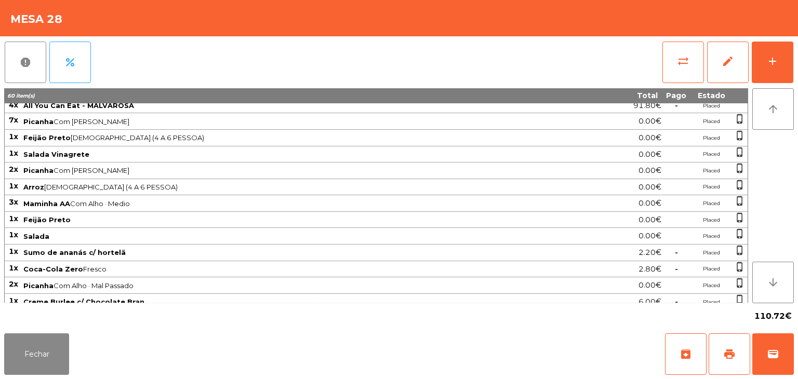 This screenshot has height=379, width=798. I want to click on span: percent, so click(70, 62).